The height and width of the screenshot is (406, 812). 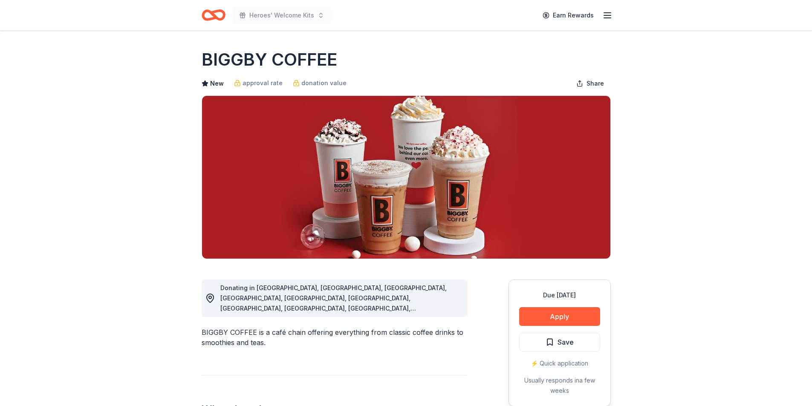 What do you see at coordinates (263, 83) in the screenshot?
I see `span: approval rate` at bounding box center [263, 83].